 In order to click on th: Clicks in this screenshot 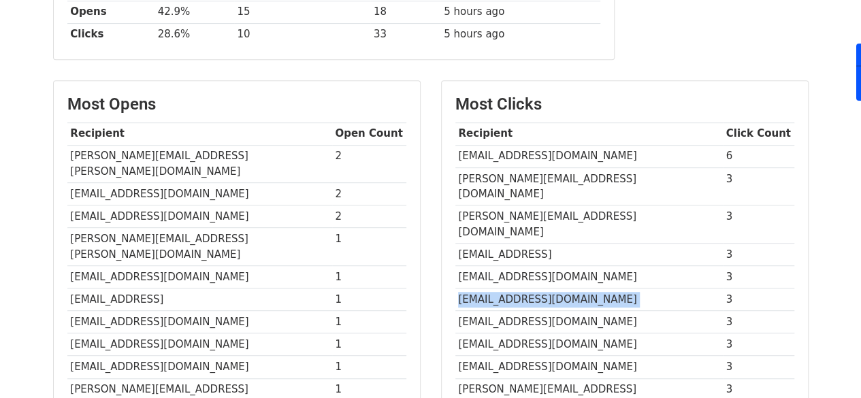, I will do `click(111, 34)`.